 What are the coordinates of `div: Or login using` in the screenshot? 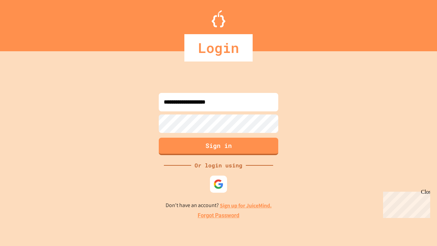 It's located at (219, 165).